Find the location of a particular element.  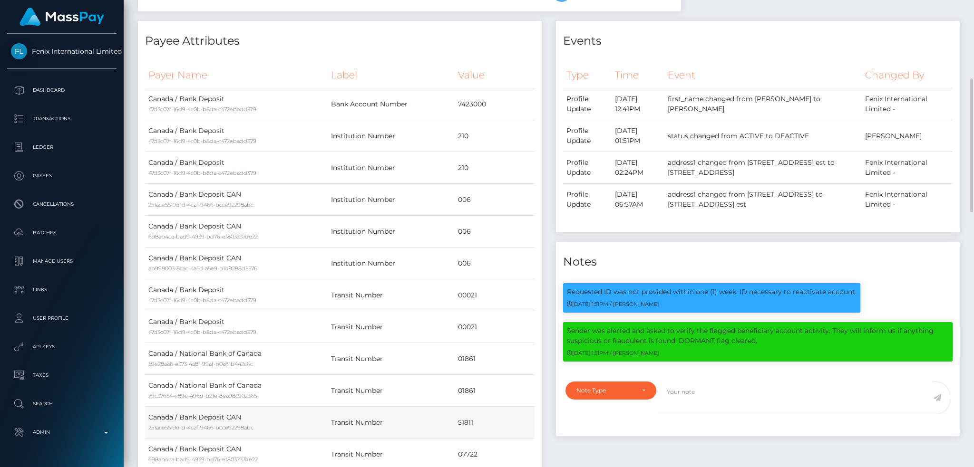

h4: Notes is located at coordinates (758, 262).